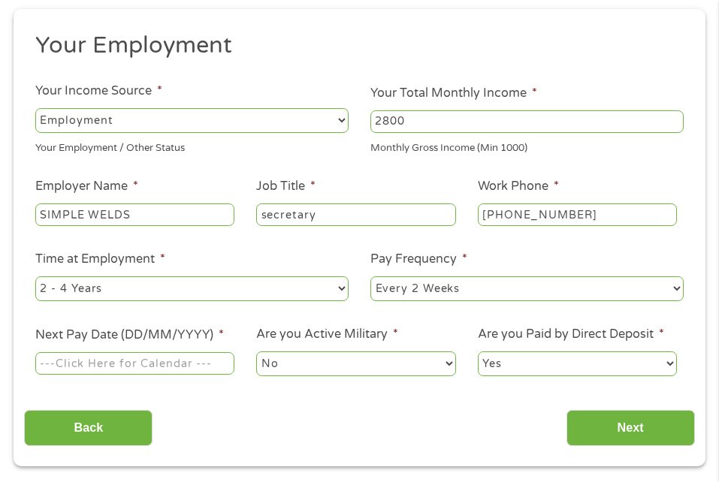 This screenshot has height=482, width=719. Describe the element at coordinates (578, 215) in the screenshot. I see `input: (231) 754-4010` at that location.